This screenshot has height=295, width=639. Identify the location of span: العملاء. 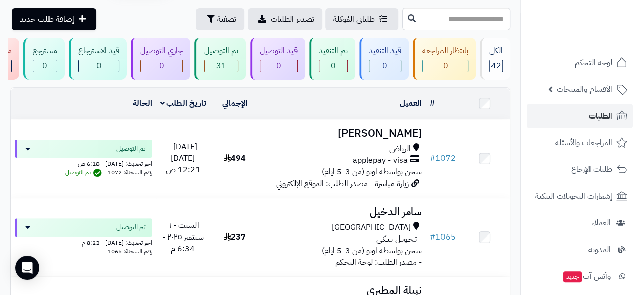
(601, 223).